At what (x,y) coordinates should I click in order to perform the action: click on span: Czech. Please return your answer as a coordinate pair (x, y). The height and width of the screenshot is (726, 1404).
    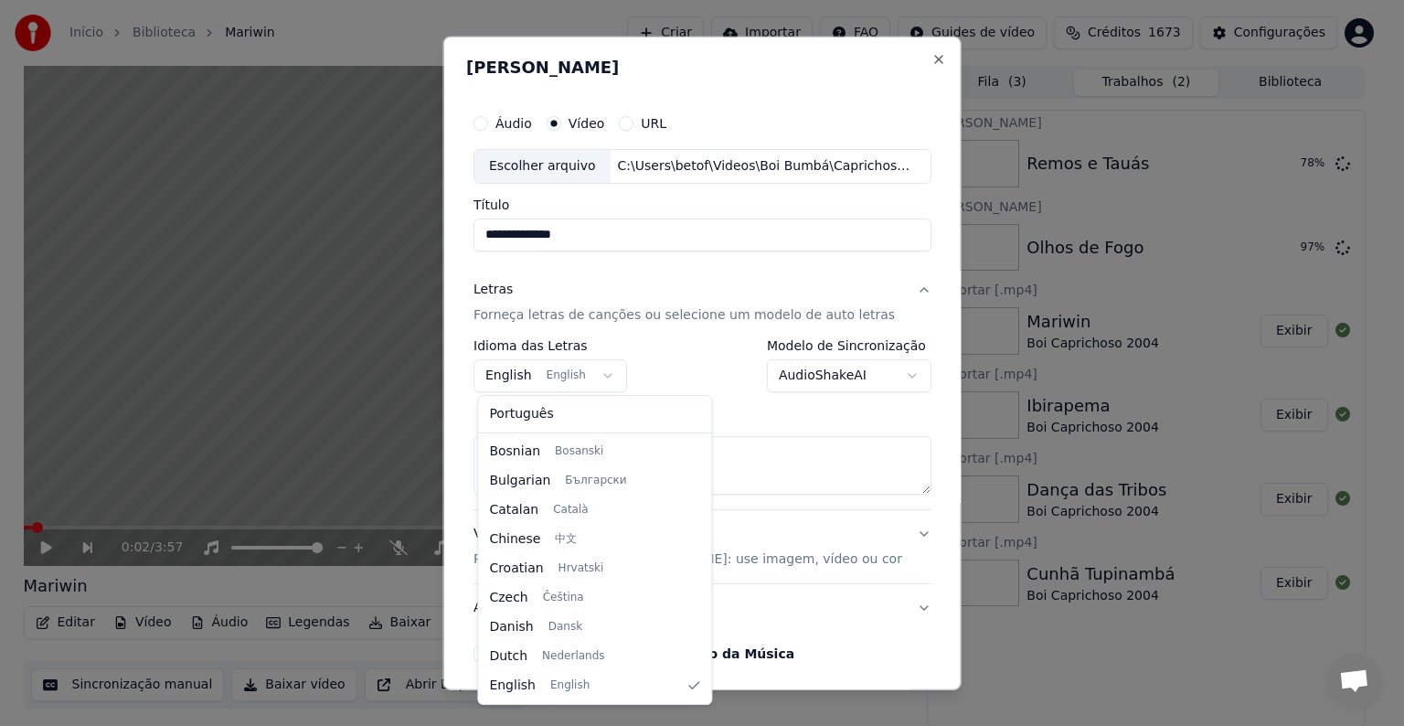
    Looking at the image, I should click on (508, 598).